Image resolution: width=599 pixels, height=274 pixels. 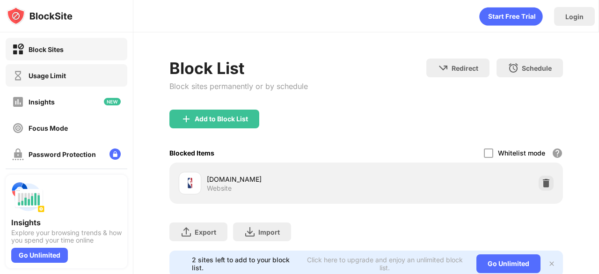 What do you see at coordinates (238, 68) in the screenshot?
I see `div: Block List` at bounding box center [238, 68].